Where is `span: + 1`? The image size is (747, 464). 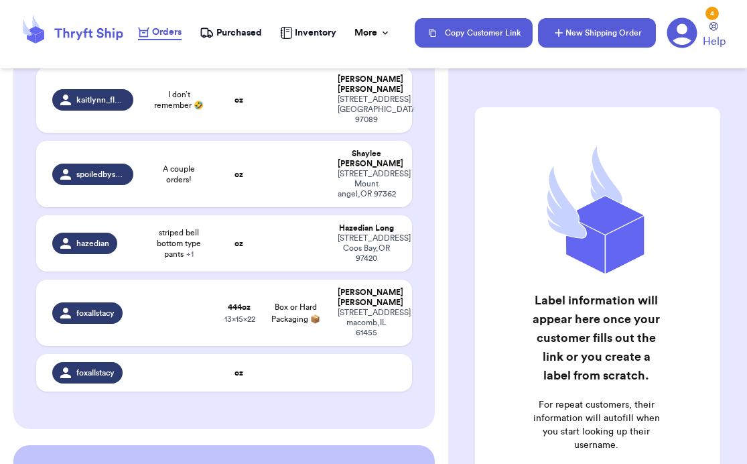
span: + 1 is located at coordinates (190, 254).